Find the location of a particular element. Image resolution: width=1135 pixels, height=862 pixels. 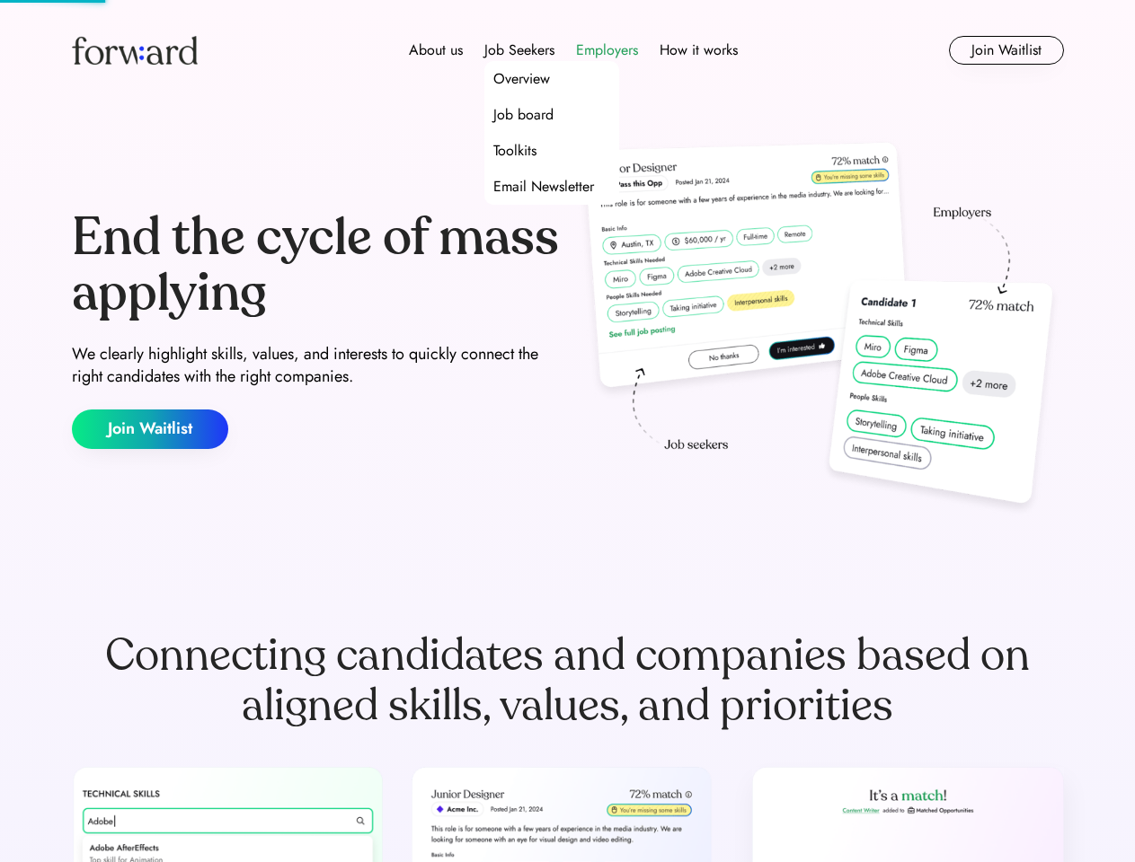

div: About us is located at coordinates (436, 50).